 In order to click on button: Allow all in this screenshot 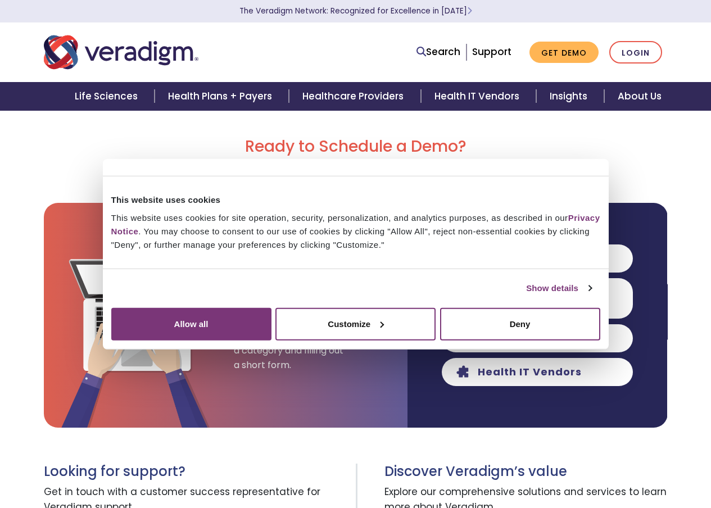, I will do `click(191, 324)`.